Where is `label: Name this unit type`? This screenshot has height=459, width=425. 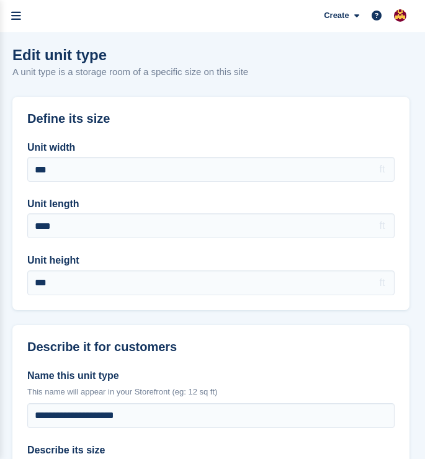 label: Name this unit type is located at coordinates (211, 376).